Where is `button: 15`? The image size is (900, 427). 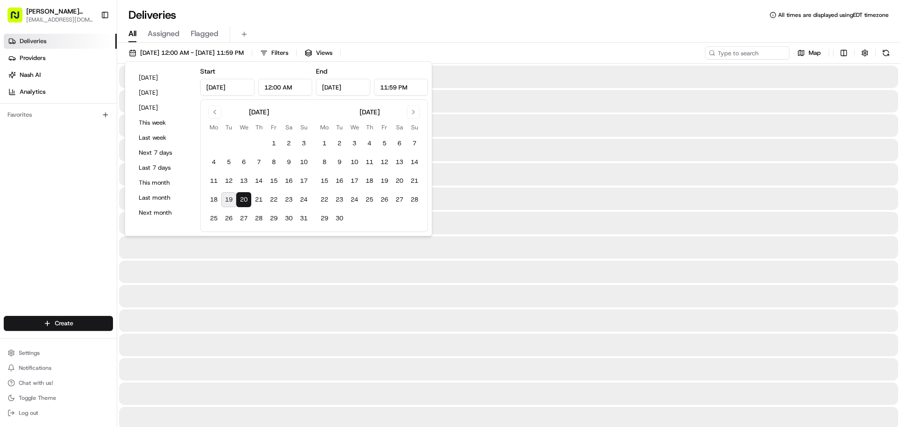 button: 15 is located at coordinates (325, 181).